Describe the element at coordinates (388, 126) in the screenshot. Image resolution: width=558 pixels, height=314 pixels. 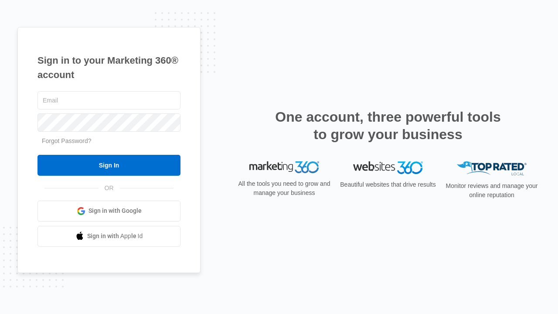
I see `h2: One account, three powerful tools to grow your business` at that location.